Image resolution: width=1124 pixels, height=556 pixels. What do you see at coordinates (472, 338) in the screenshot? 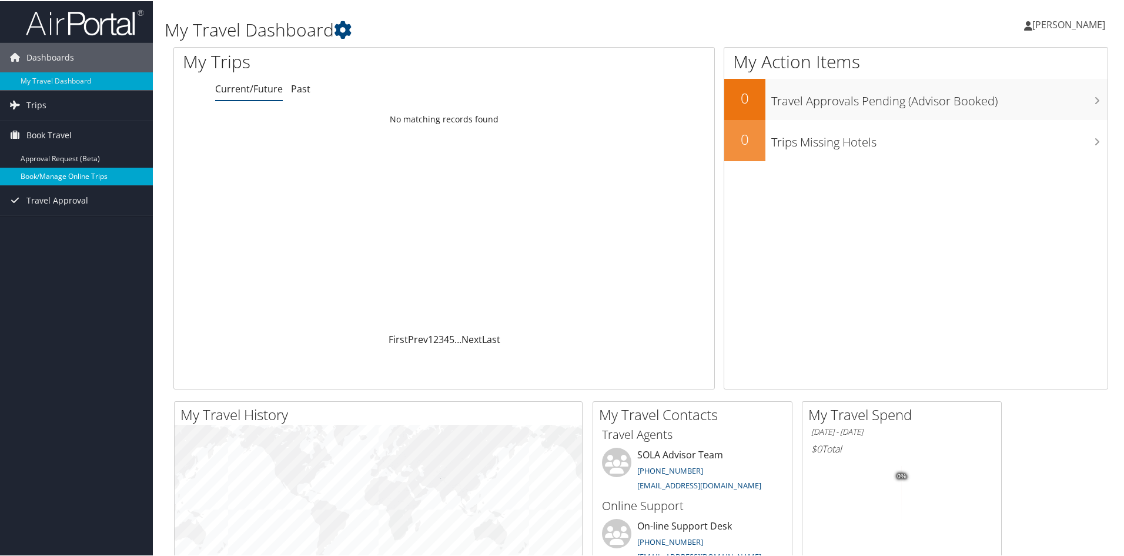
I see `a: Next` at bounding box center [472, 338].